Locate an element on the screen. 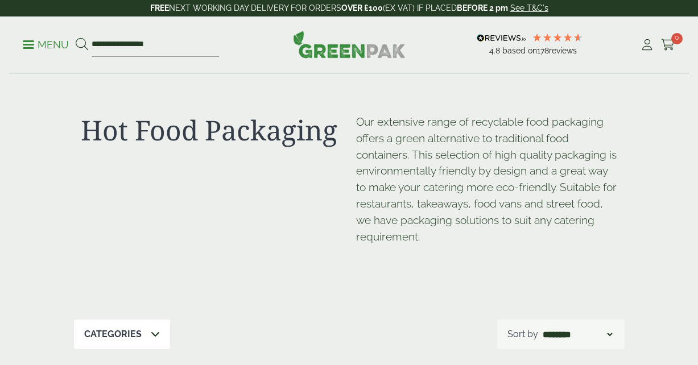 This screenshot has height=365, width=698. a: Menu is located at coordinates (45, 44).